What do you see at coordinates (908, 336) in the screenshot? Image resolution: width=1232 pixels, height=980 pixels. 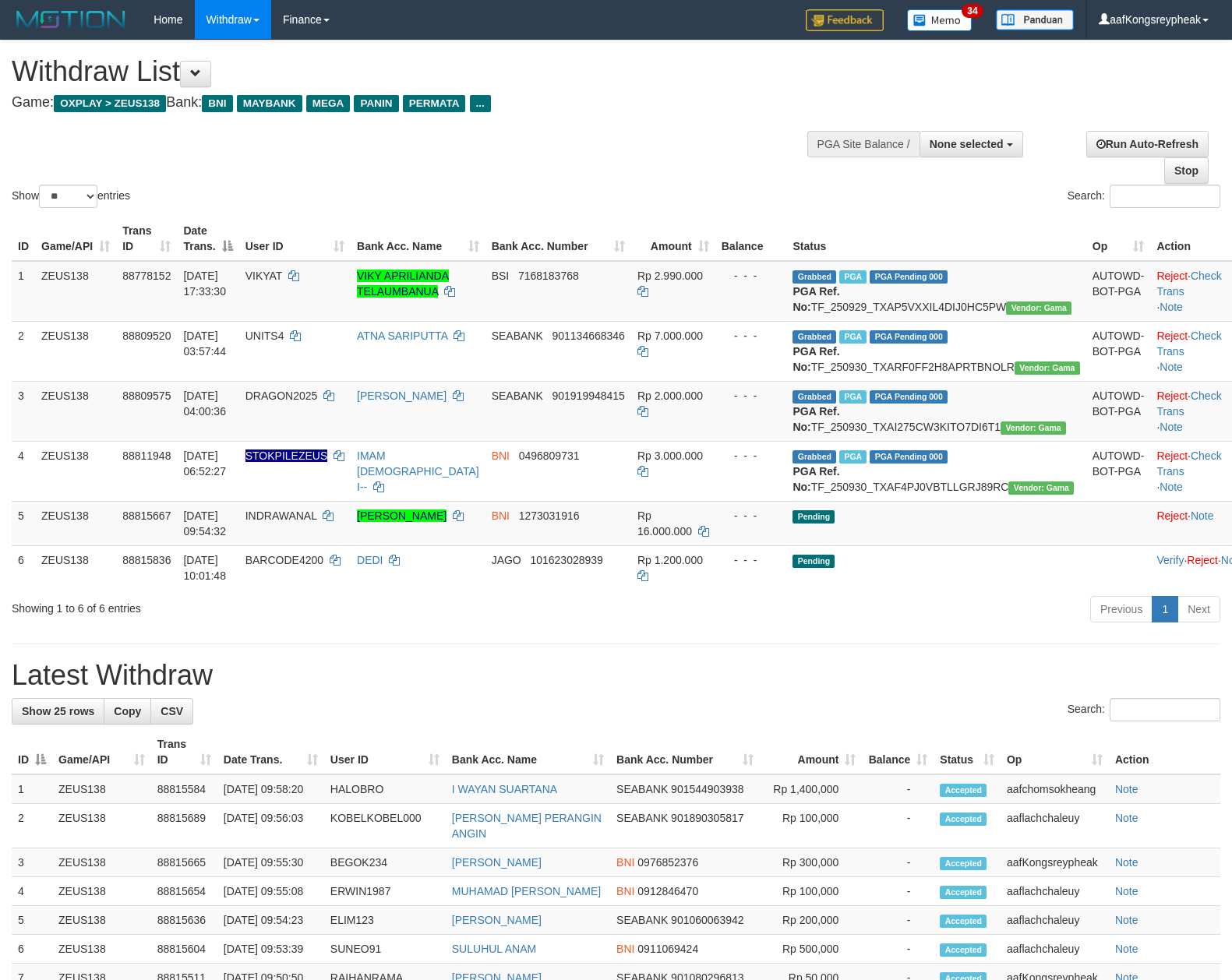 I see `span: PGA Pending` at bounding box center [908, 336].